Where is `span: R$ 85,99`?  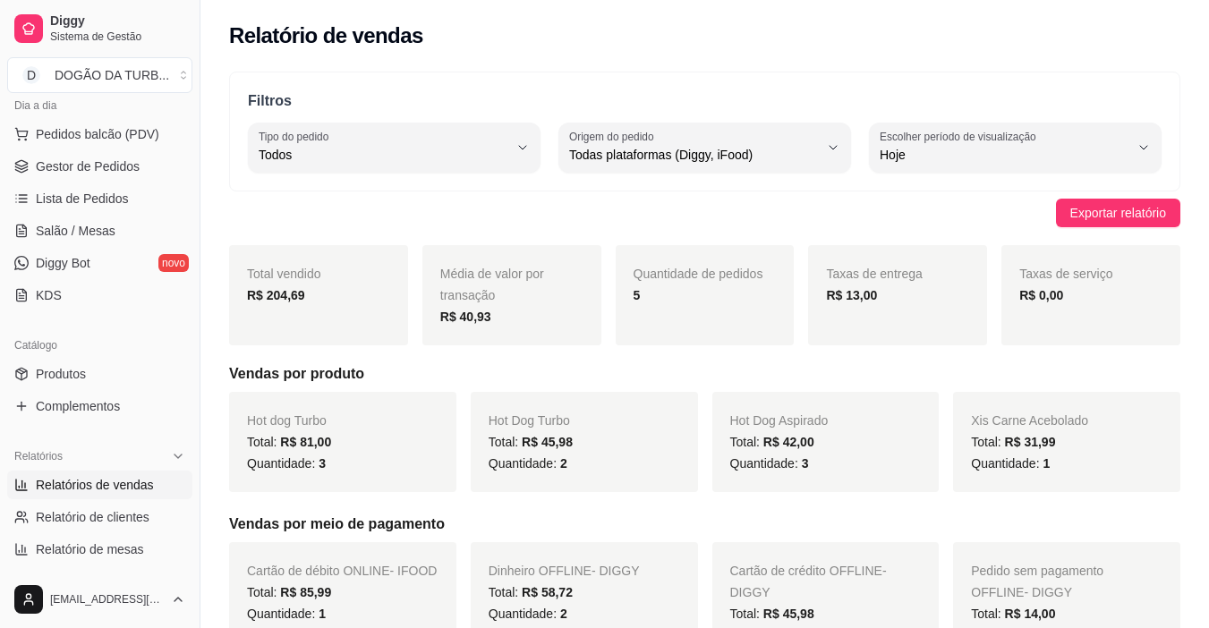 span: R$ 85,99 is located at coordinates (305, 592).